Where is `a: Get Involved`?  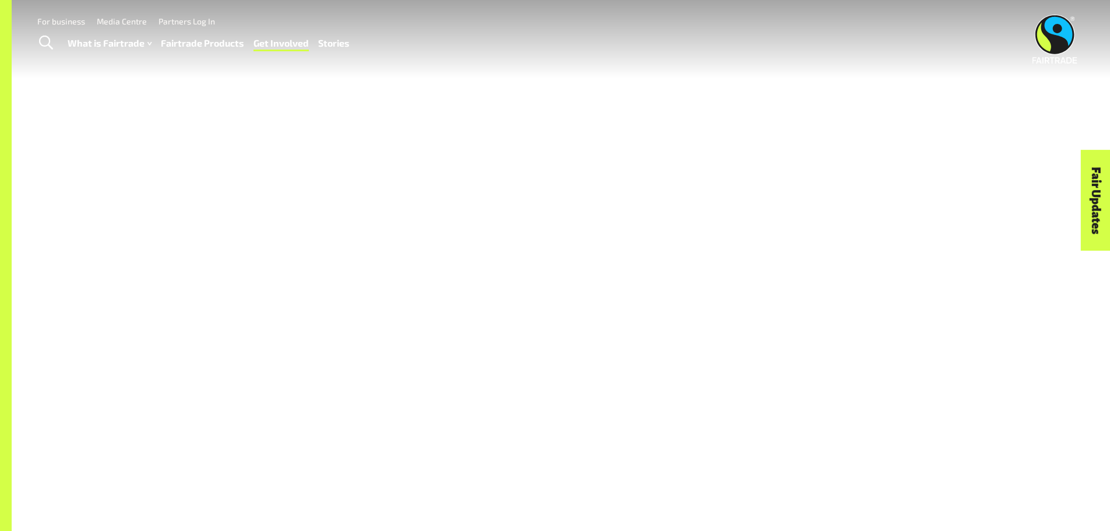 a: Get Involved is located at coordinates (281, 43).